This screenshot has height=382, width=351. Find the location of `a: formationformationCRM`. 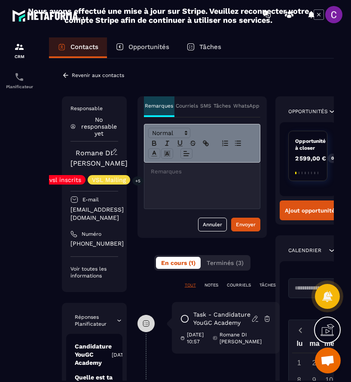

a: formationformationCRM is located at coordinates (19, 50).